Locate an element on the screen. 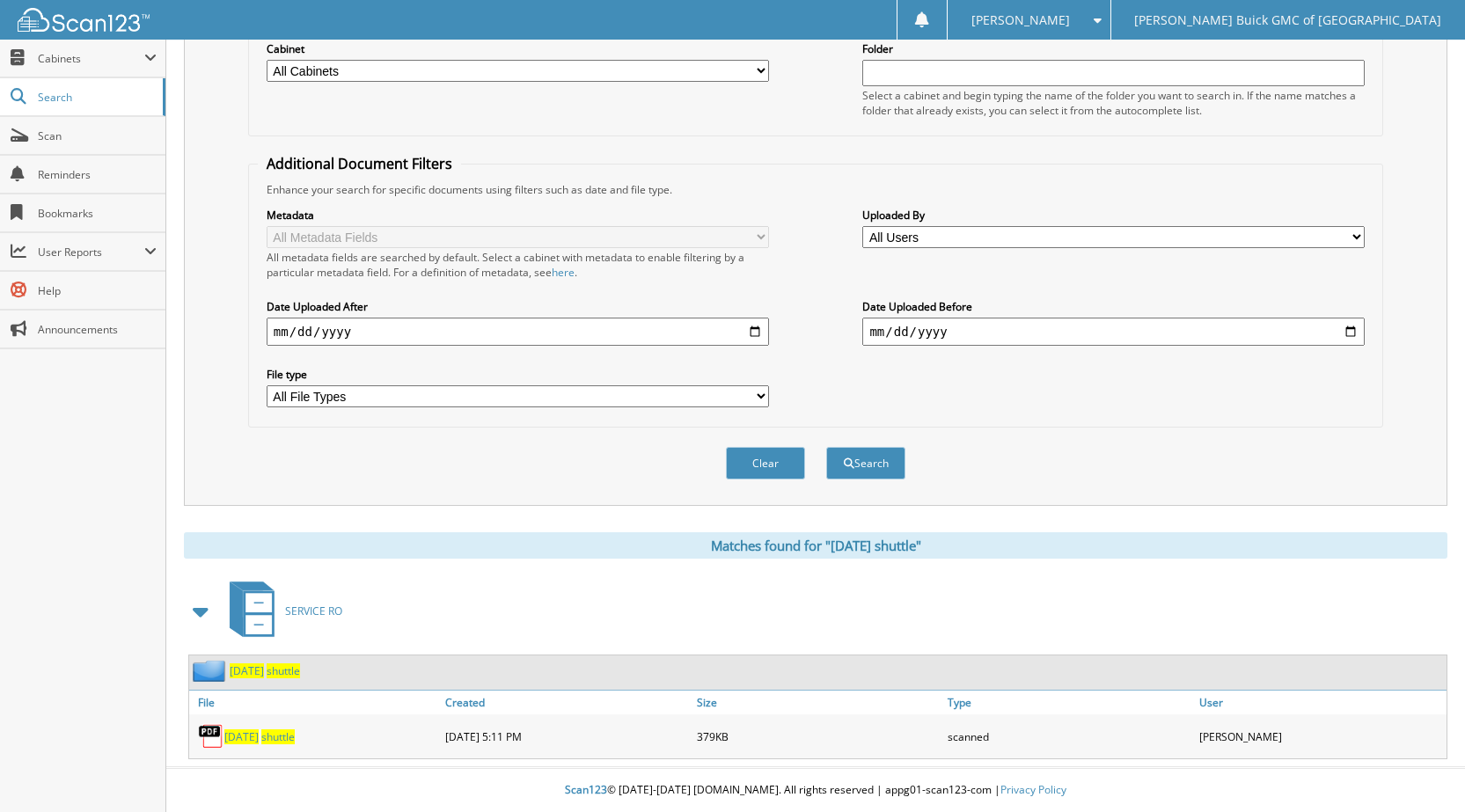 This screenshot has width=1465, height=812. div: 379KB is located at coordinates (818, 736).